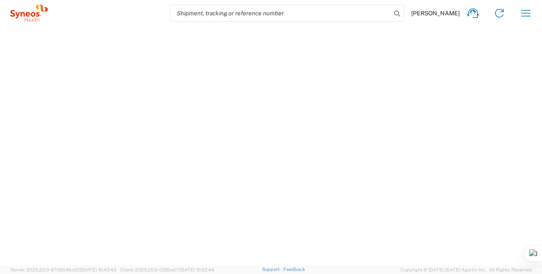 The image size is (542, 274). I want to click on input: Shipment, tracking or reference number, so click(281, 13).